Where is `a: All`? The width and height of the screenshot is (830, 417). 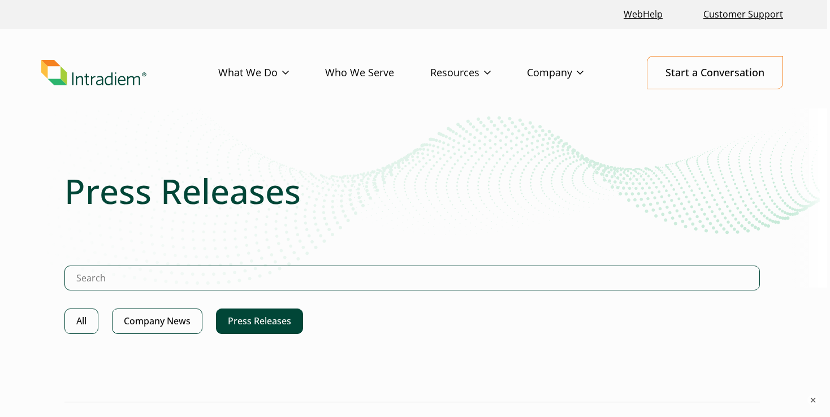 a: All is located at coordinates (81, 321).